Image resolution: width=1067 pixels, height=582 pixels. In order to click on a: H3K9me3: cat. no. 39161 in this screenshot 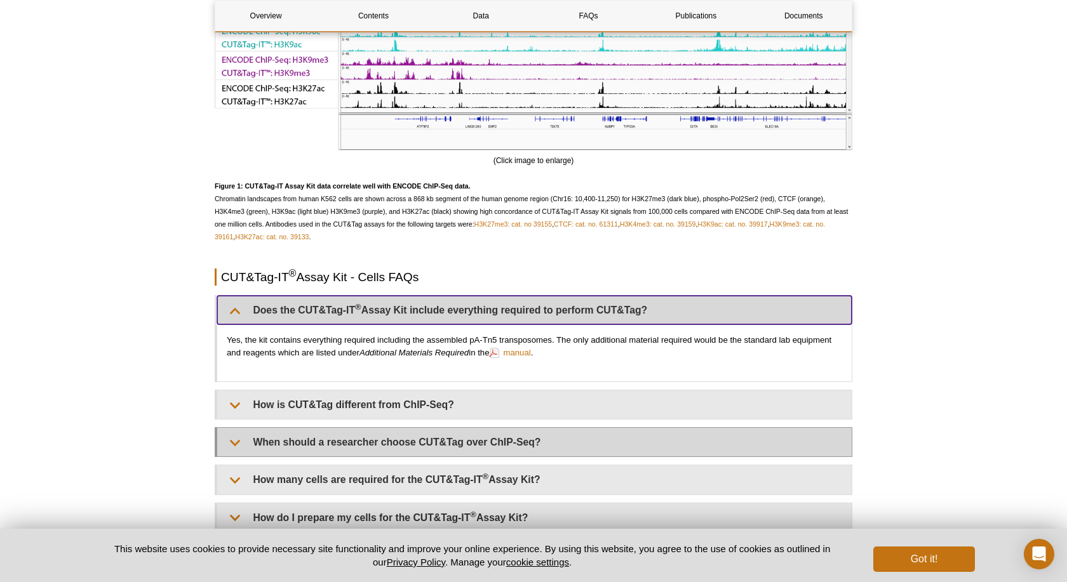, I will do `click(520, 231)`.